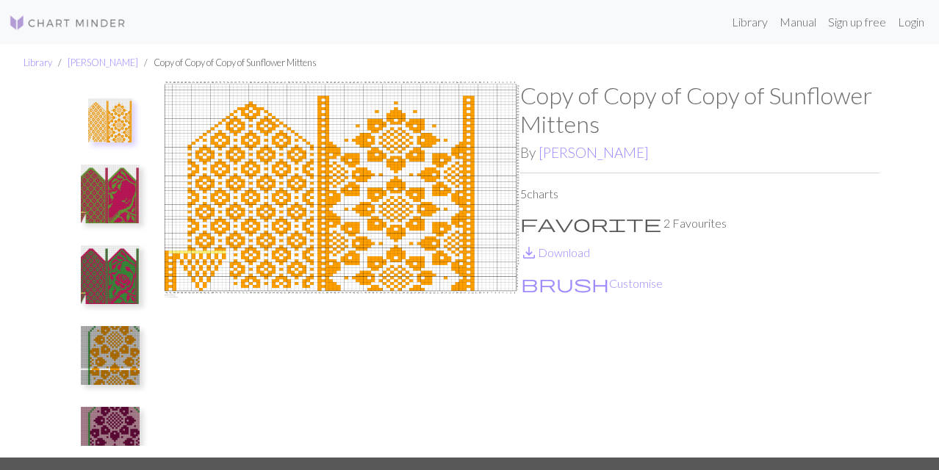 The height and width of the screenshot is (470, 939). Describe the element at coordinates (110, 356) in the screenshot. I see `img: Copy of Sunflower Mittens` at that location.